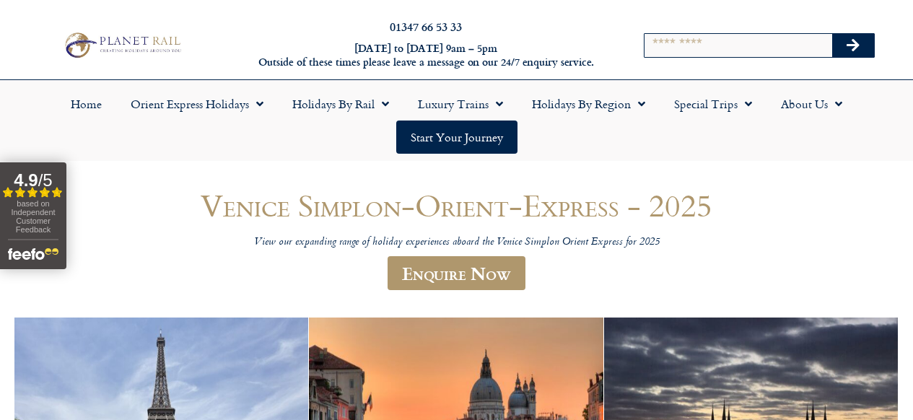 Image resolution: width=913 pixels, height=420 pixels. I want to click on a: About Us, so click(811, 104).